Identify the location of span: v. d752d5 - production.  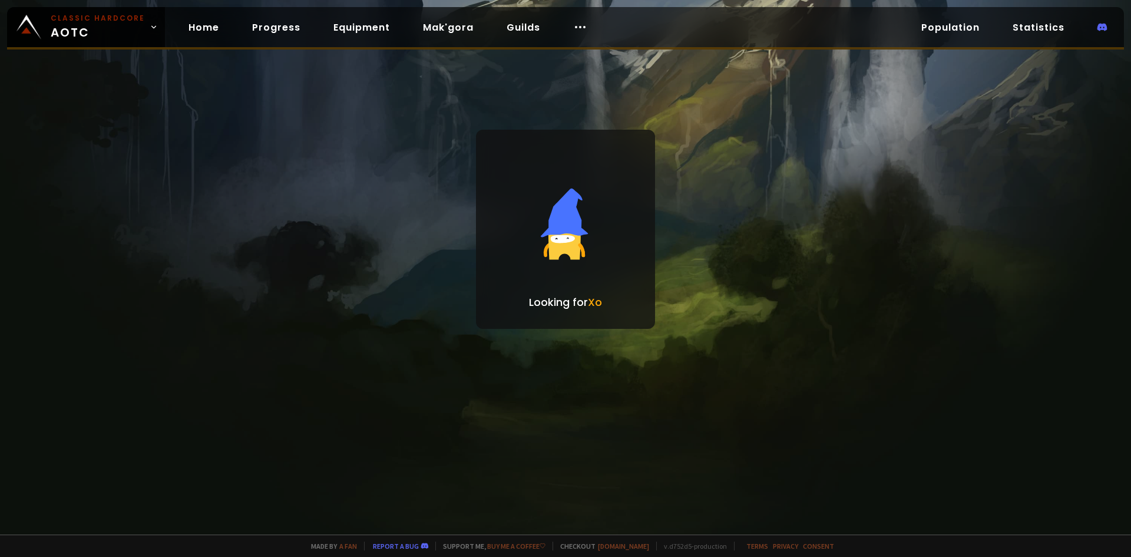
(691, 545).